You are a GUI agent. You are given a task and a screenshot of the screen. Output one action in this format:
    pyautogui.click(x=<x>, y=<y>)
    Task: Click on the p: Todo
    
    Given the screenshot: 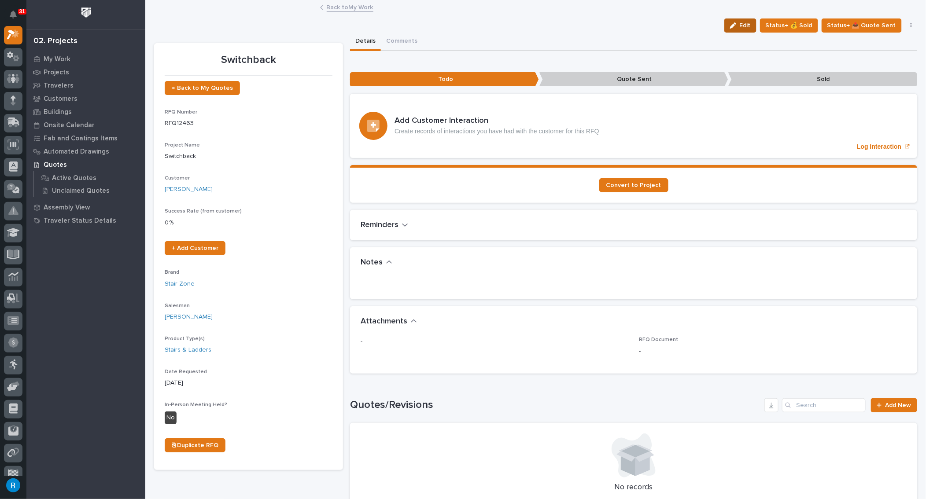 What is the action you would take?
    pyautogui.click(x=444, y=79)
    